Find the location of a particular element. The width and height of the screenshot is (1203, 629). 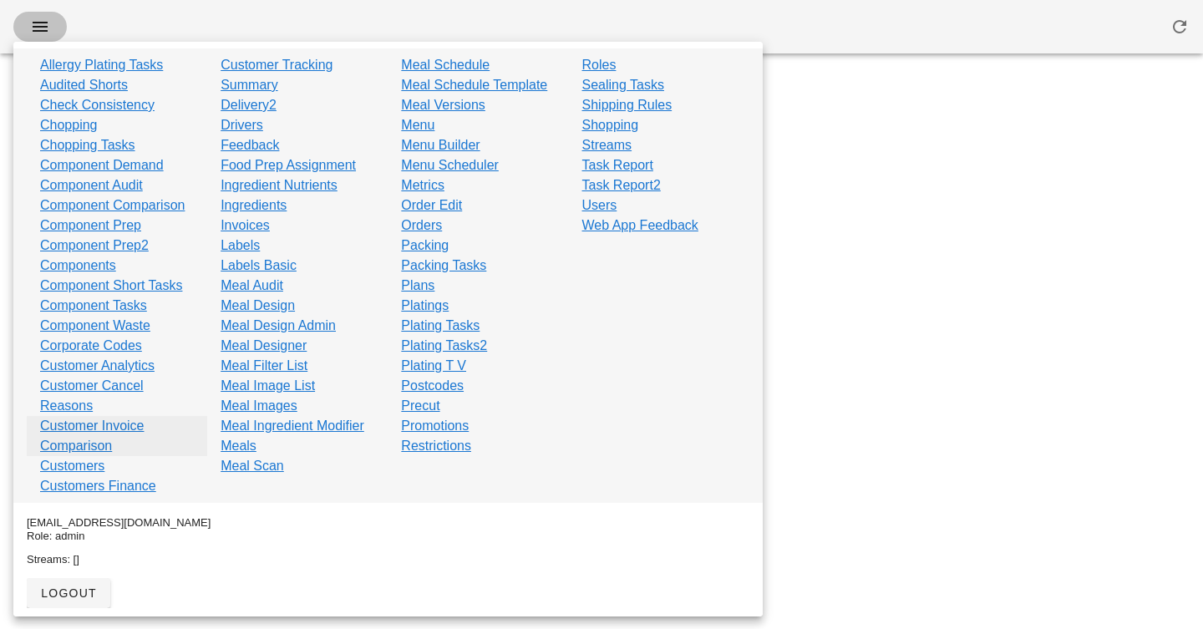

a: Meal Schedule Template is located at coordinates (474, 85).